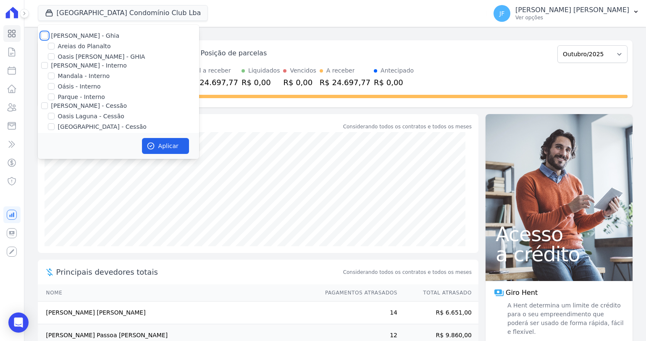 The width and height of the screenshot is (646, 341). What do you see at coordinates (438, 293) in the screenshot?
I see `th: Total Atrasado` at bounding box center [438, 293].